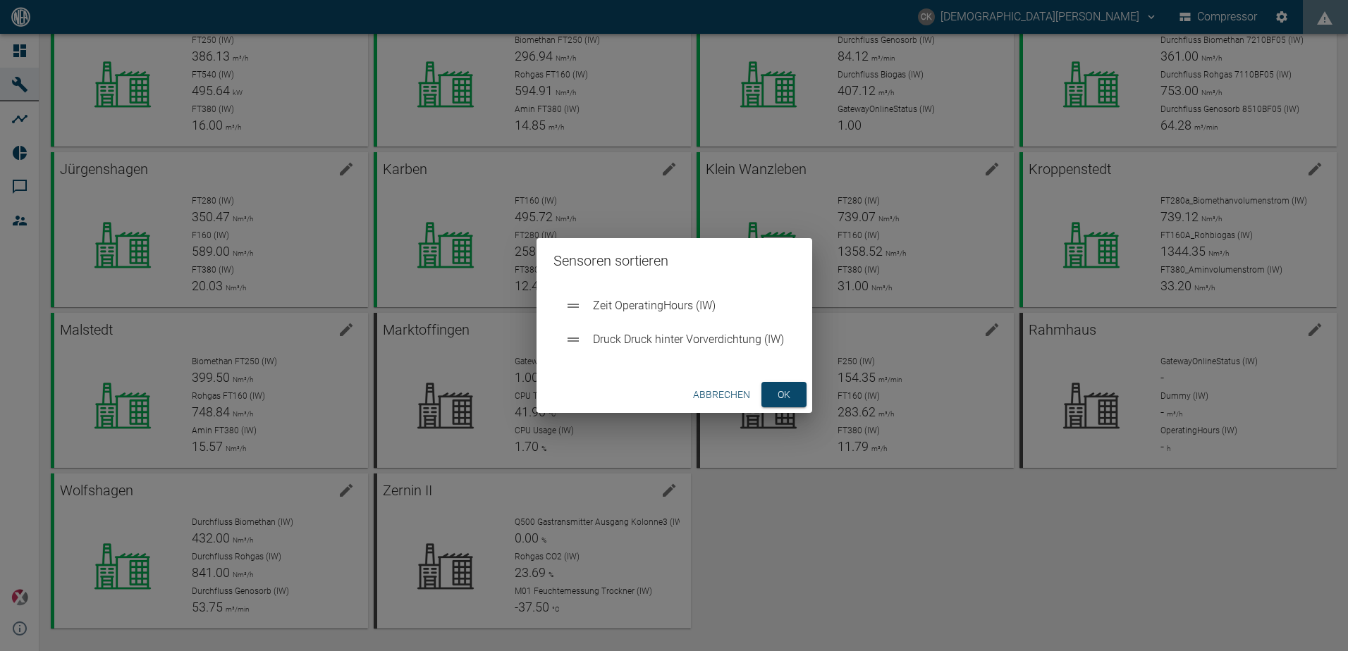  Describe the element at coordinates (784, 395) in the screenshot. I see `button: ok` at that location.